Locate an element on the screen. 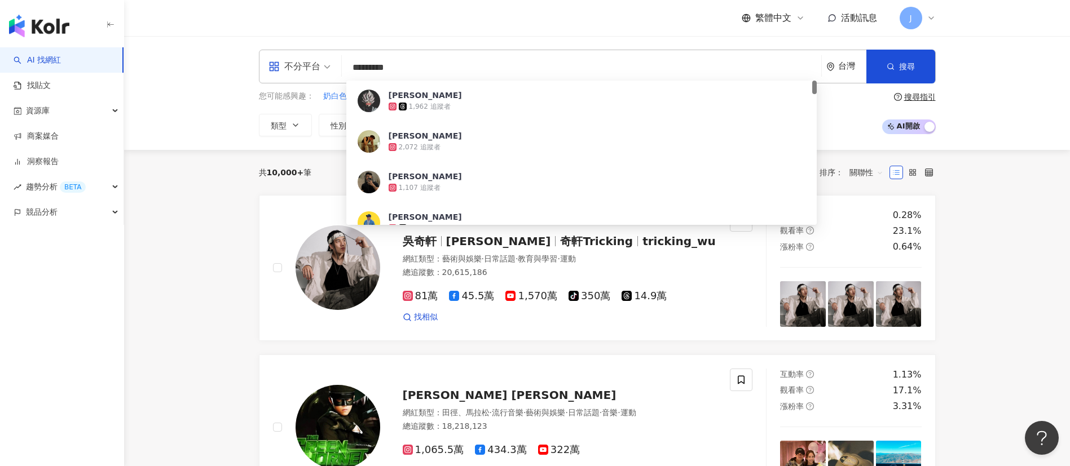 Image resolution: width=1070 pixels, height=466 pixels. span: 田徑、馬拉松 is located at coordinates (466, 413).